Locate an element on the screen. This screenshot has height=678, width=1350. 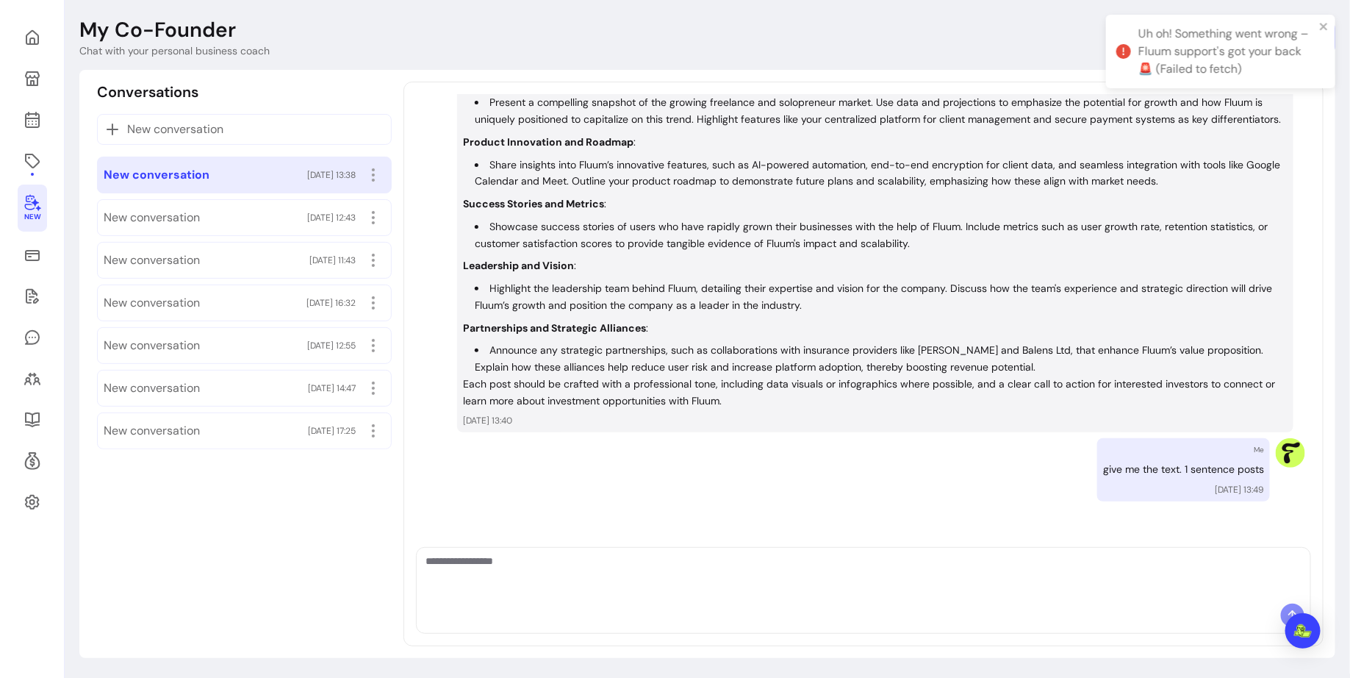
div: Open Intercom Messenger is located at coordinates (1303, 630).